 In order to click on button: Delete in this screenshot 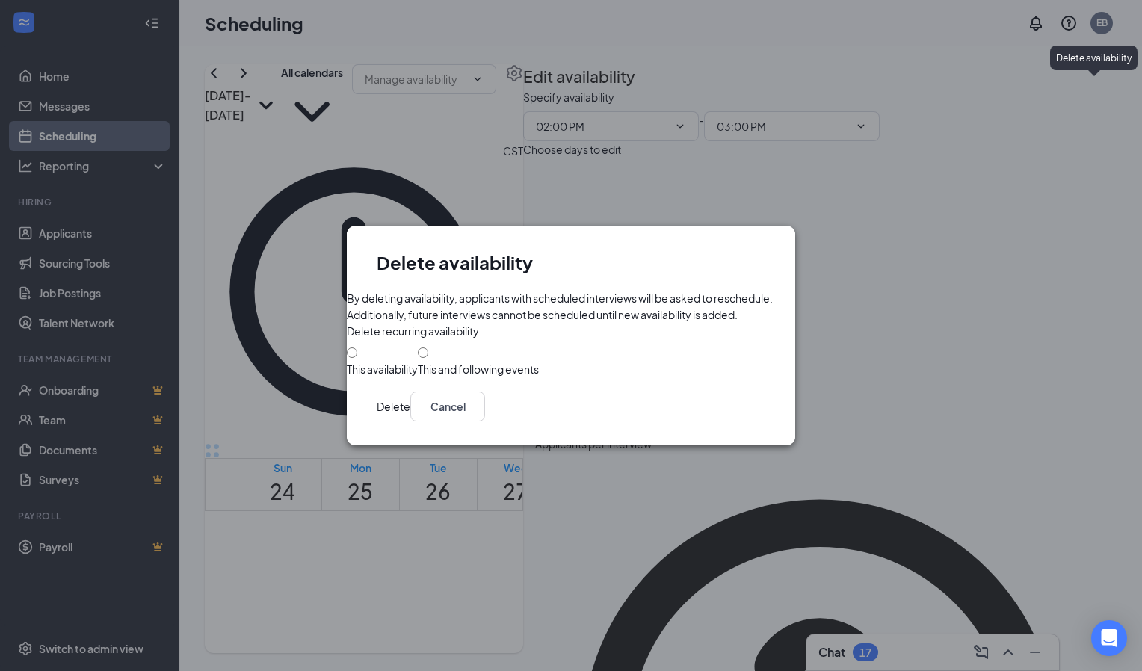, I will do `click(393, 407)`.